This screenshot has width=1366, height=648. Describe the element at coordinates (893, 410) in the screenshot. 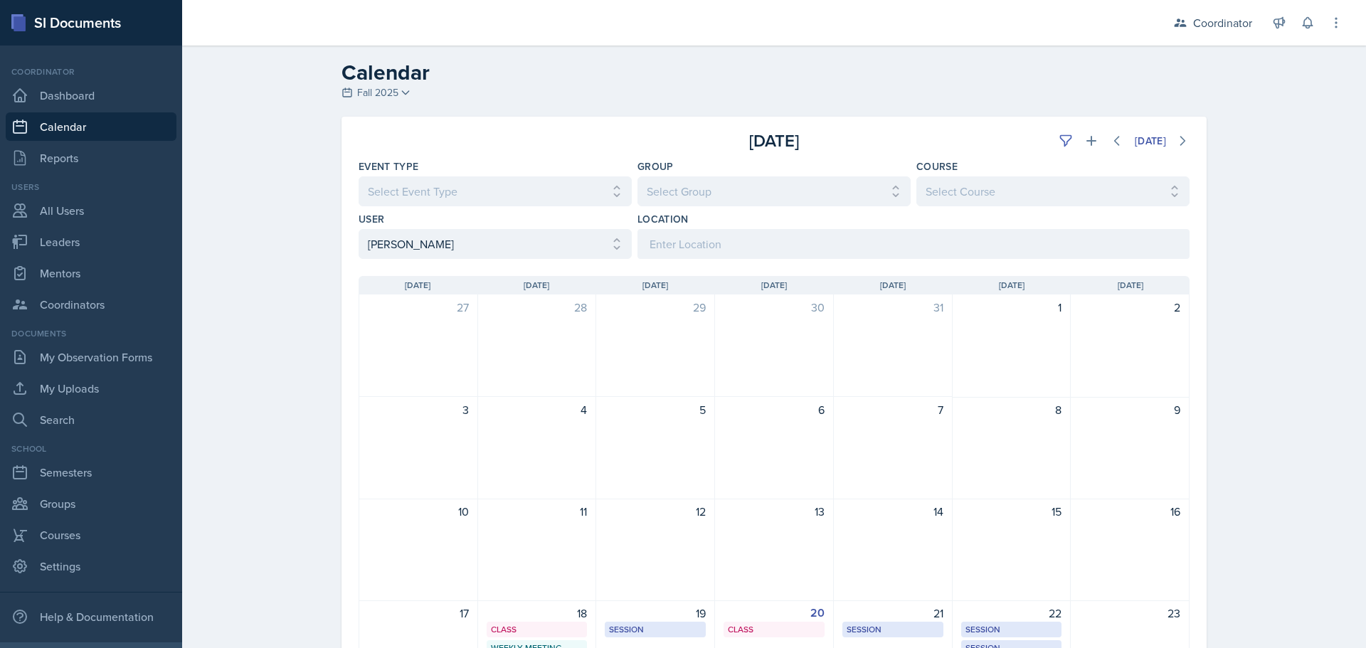

I see `div: 7` at that location.